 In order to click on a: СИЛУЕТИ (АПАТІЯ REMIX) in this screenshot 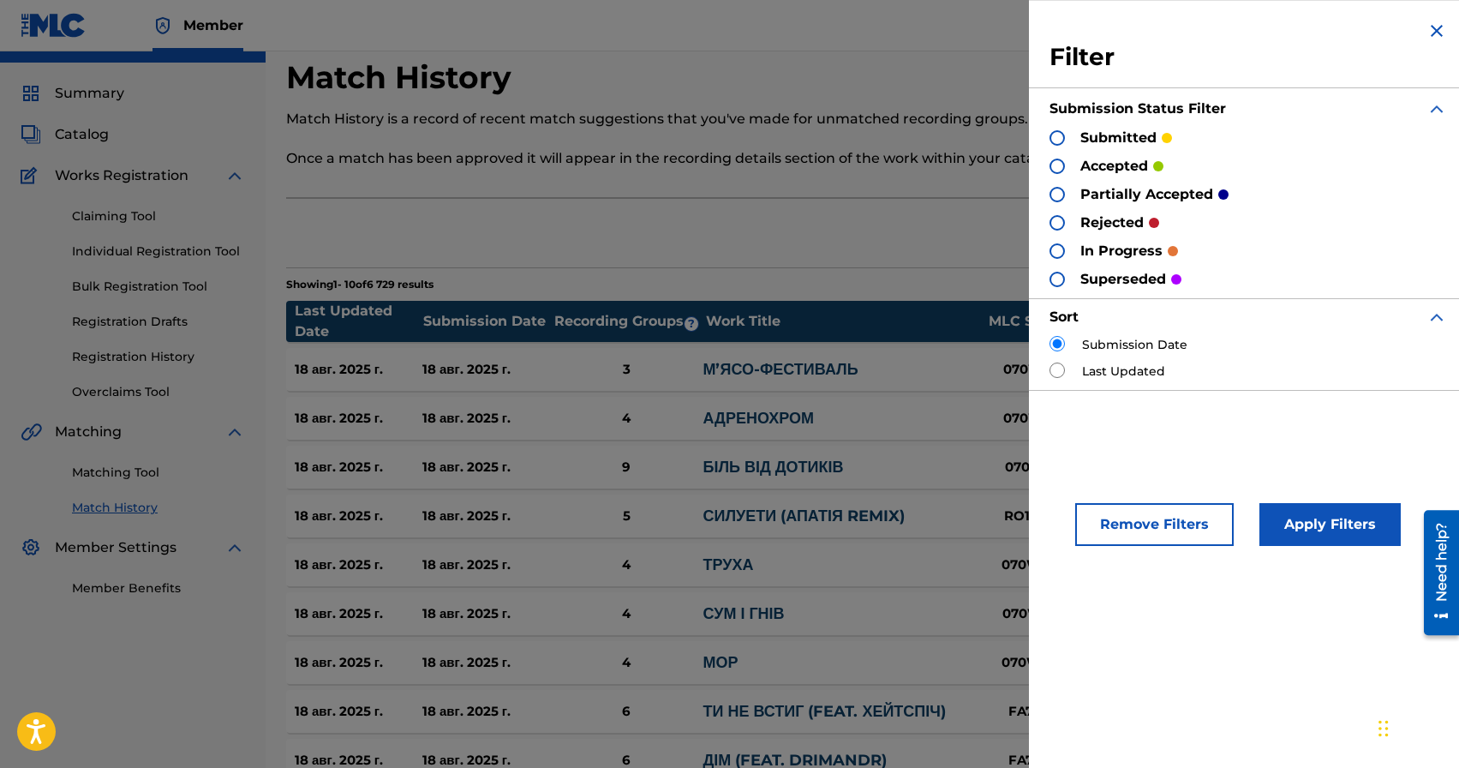, I will do `click(803, 516)`.